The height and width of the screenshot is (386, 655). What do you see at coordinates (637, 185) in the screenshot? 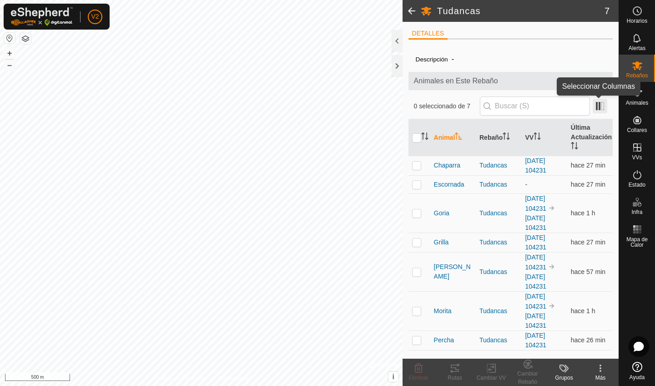
I see `span: Estado` at bounding box center [637, 185].